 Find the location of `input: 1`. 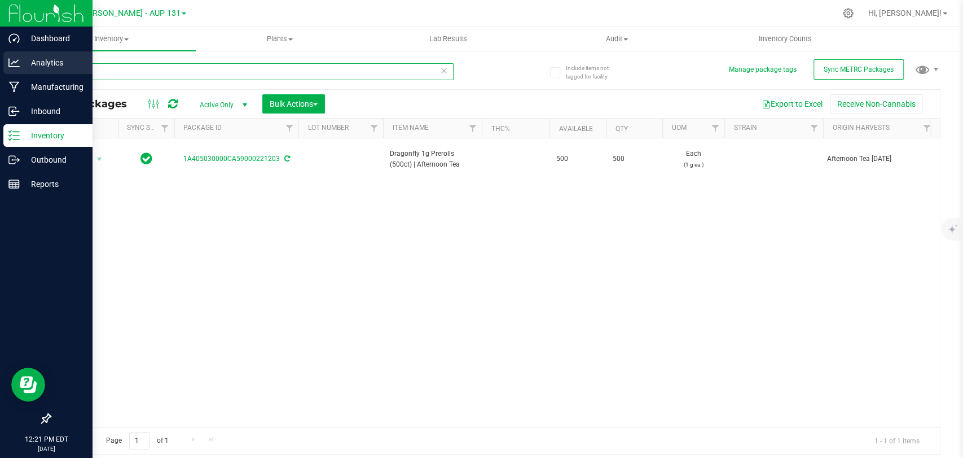

input: 1 is located at coordinates (139, 440).